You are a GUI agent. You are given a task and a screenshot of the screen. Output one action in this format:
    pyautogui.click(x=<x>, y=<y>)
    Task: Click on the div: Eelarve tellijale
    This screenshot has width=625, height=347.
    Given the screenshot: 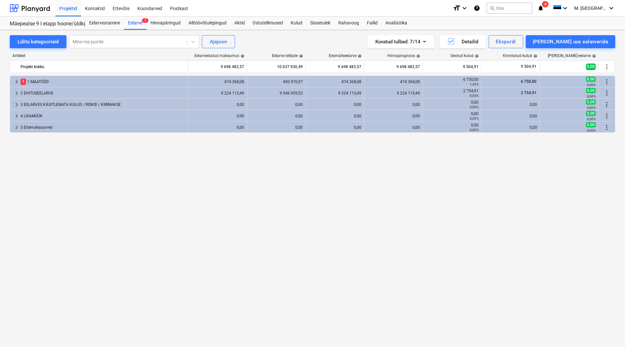 What is the action you would take?
    pyautogui.click(x=287, y=56)
    